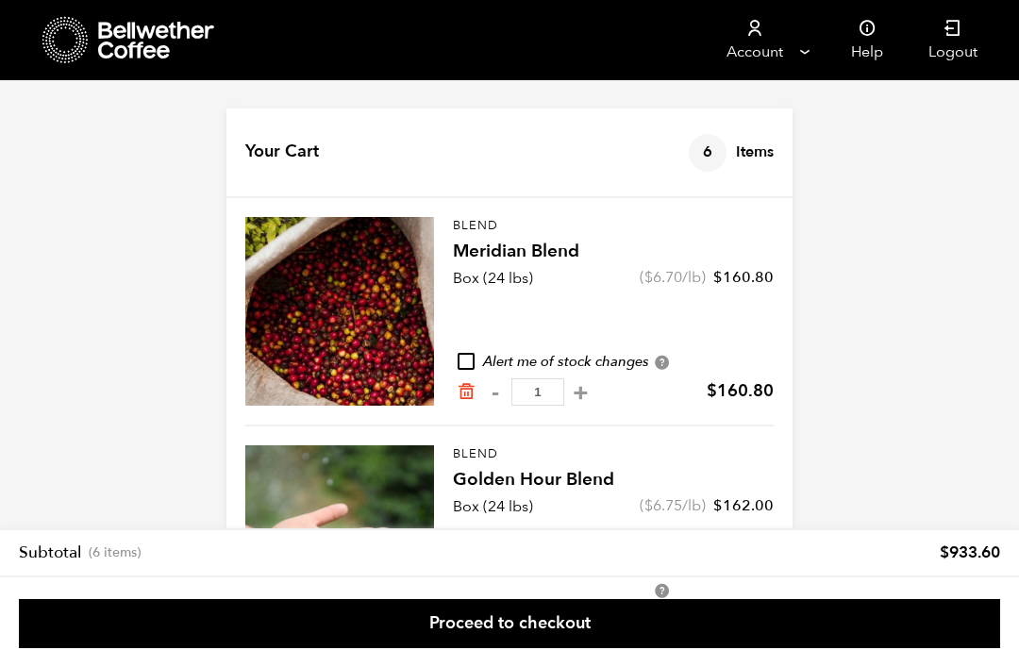  I want to click on h4: Your Cart, so click(282, 152).